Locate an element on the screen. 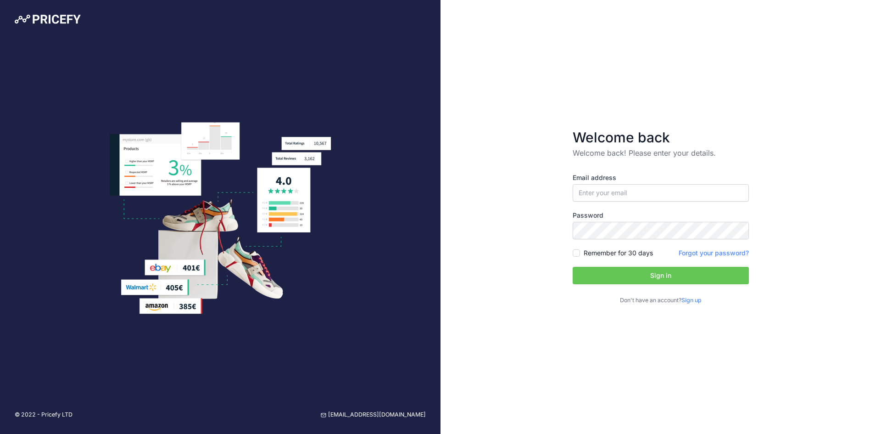 This screenshot has width=881, height=434. label: Password is located at coordinates (661, 215).